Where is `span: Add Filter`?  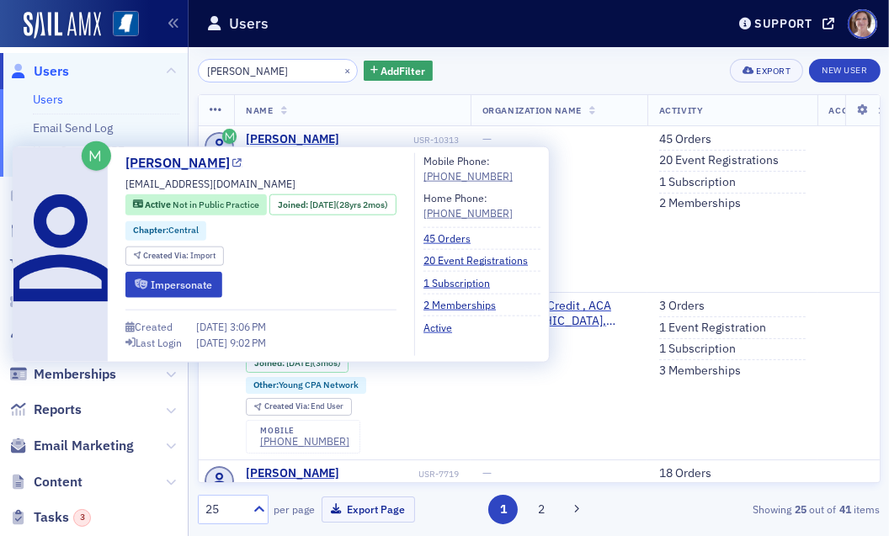
span: Add Filter is located at coordinates (403, 71).